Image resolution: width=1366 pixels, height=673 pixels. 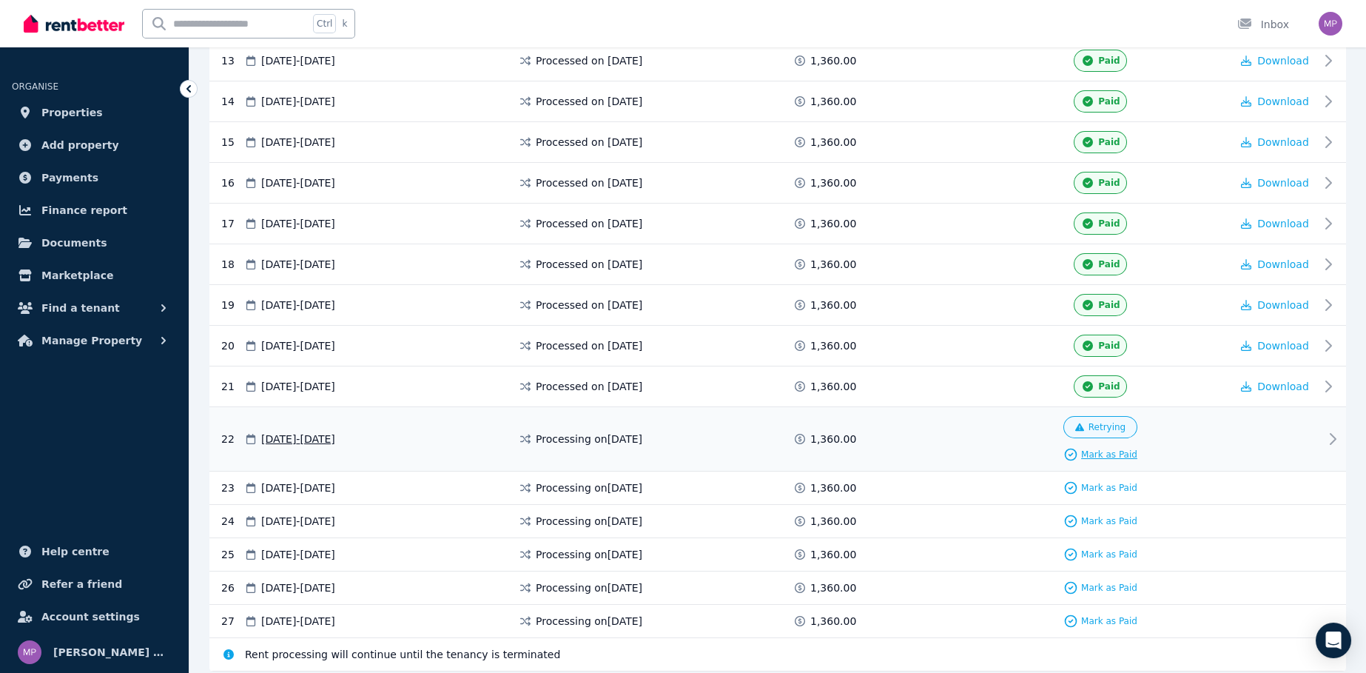 I want to click on div: 22, so click(x=232, y=439).